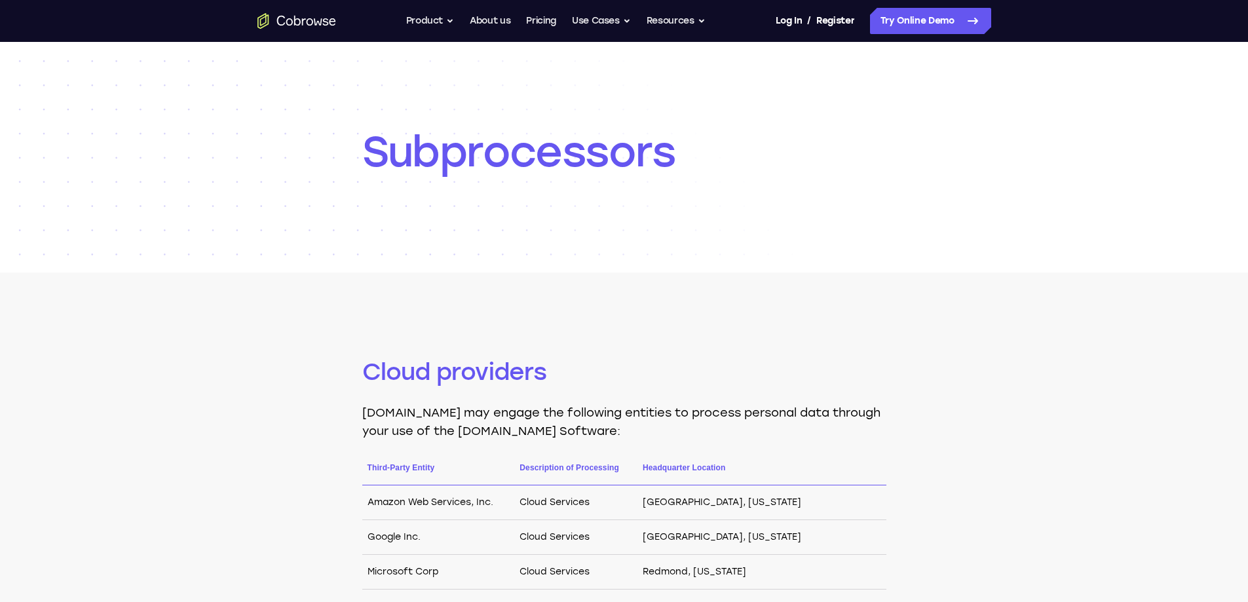 Image resolution: width=1248 pixels, height=602 pixels. Describe the element at coordinates (438, 537) in the screenshot. I see `td: Google Inc.` at that location.